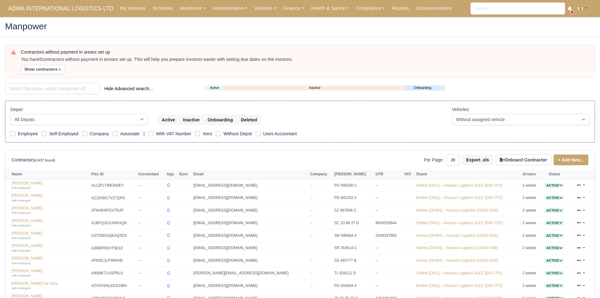 This screenshot has width=600, height=298. What do you see at coordinates (113, 174) in the screenshot?
I see `th: Flex ID` at bounding box center [113, 174].